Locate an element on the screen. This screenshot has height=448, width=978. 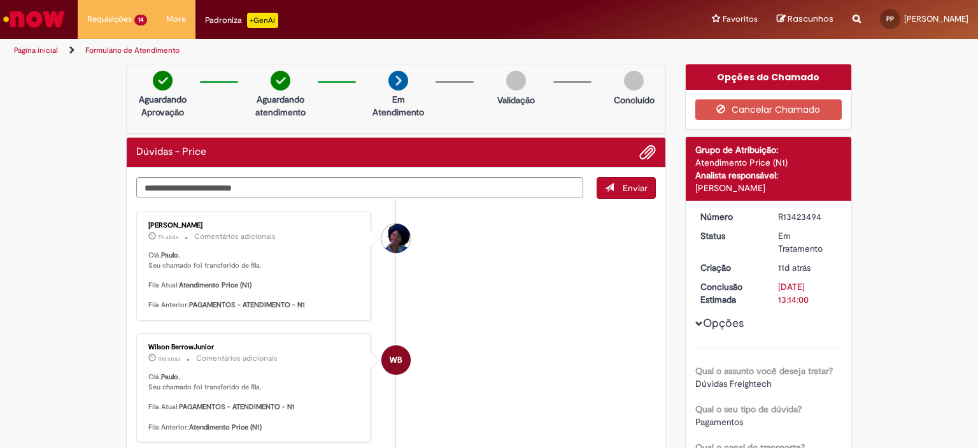
span: 10d atrás is located at coordinates (169, 359).